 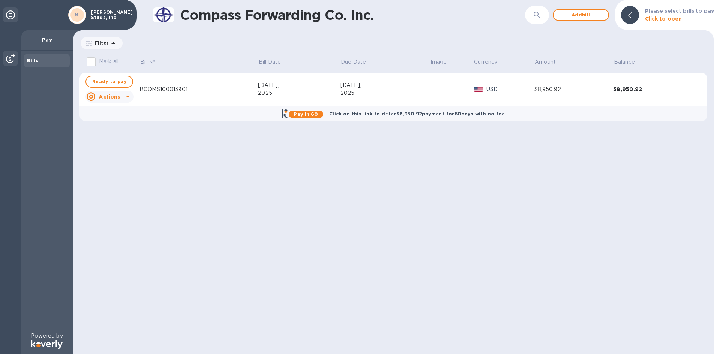 What do you see at coordinates (438, 62) in the screenshot?
I see `p: Image` at bounding box center [438, 62].